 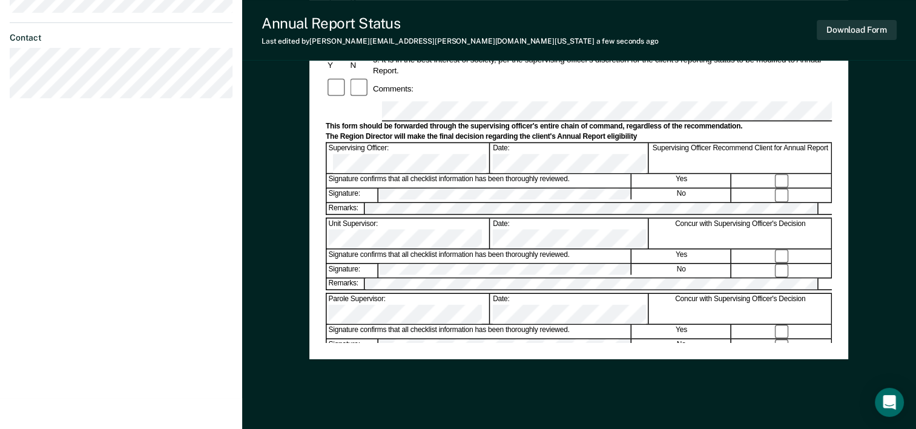 What do you see at coordinates (409, 233) in the screenshot?
I see `div: Unit Supervisor:` at bounding box center [409, 233].